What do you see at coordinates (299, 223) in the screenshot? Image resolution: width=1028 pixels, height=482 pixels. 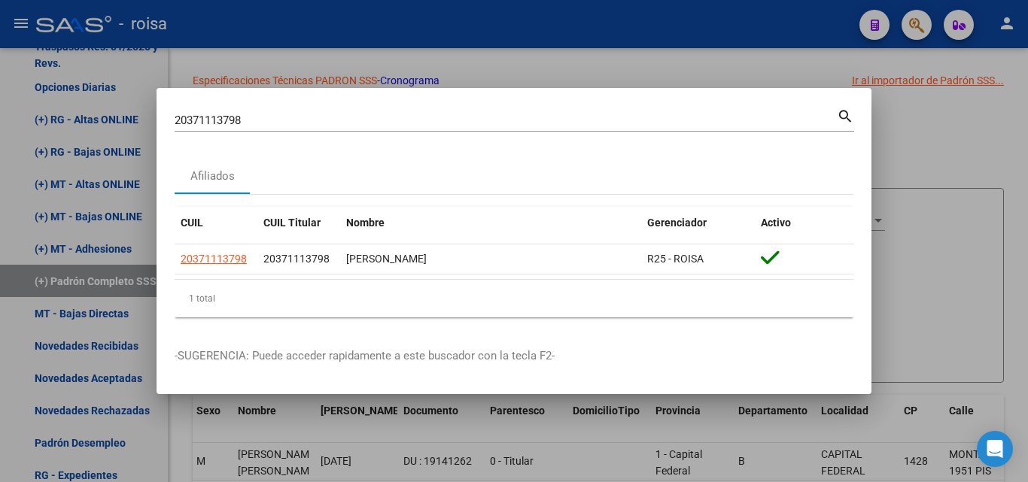 I see `datatable-header-cell: CUIL Titular` at bounding box center [299, 223].